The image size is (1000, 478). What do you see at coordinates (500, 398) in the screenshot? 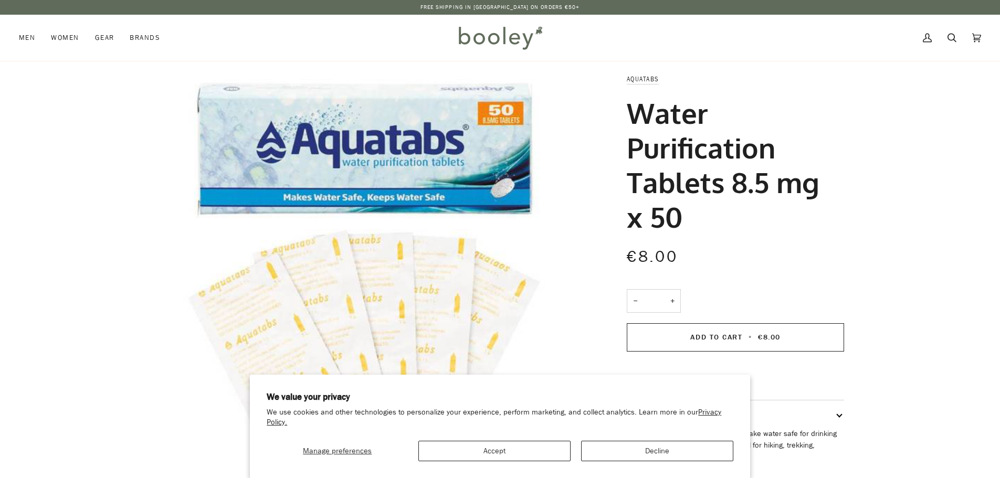
I see `h2: We value your privacy` at bounding box center [500, 398].